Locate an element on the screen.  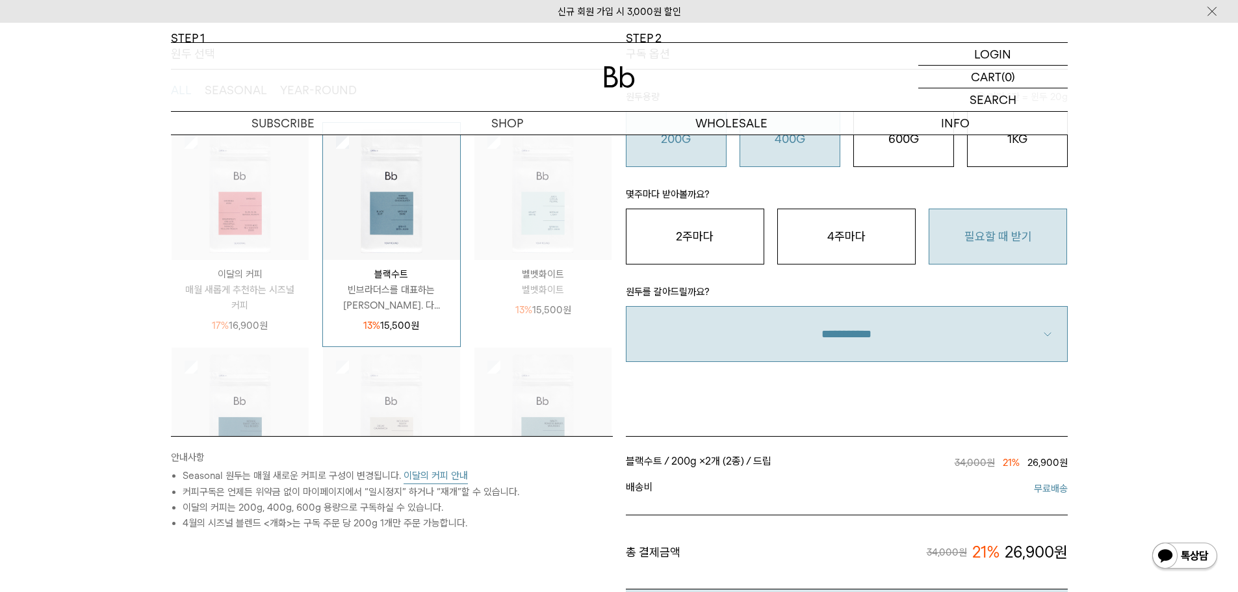
p: 16,900 is located at coordinates (240, 326).